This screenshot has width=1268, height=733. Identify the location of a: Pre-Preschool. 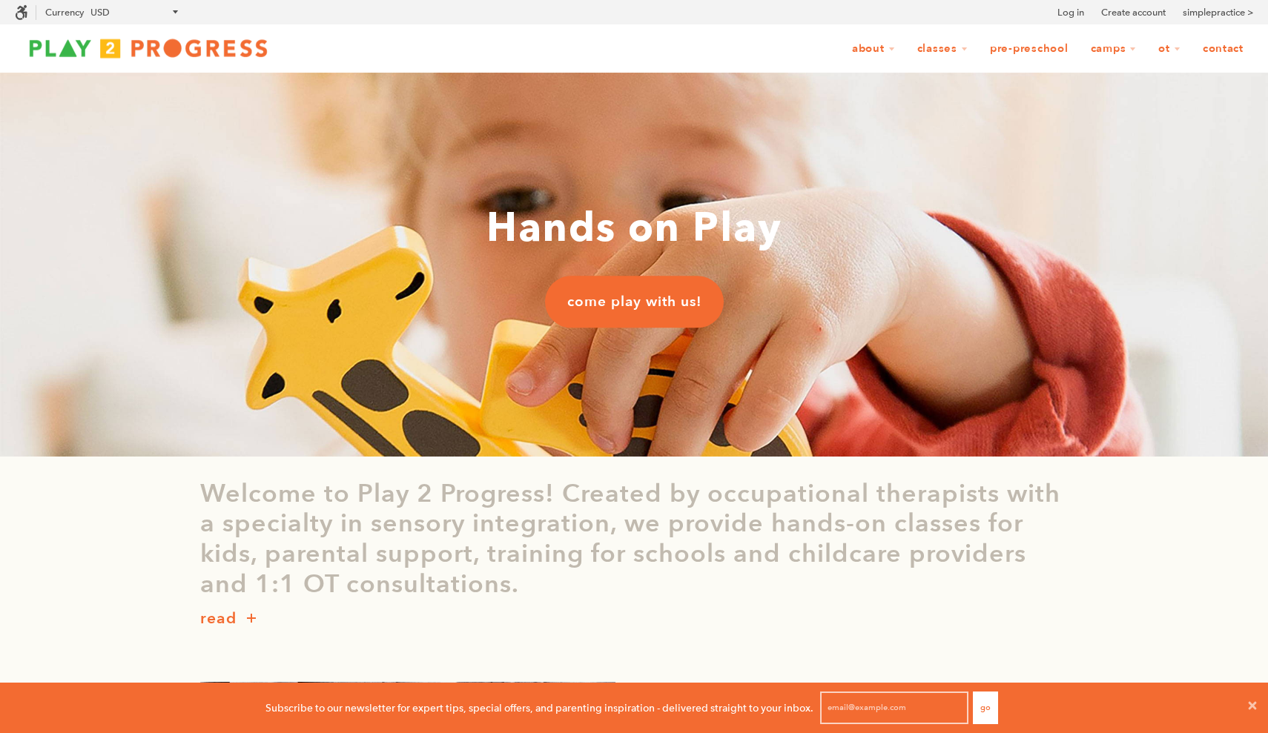
(1029, 49).